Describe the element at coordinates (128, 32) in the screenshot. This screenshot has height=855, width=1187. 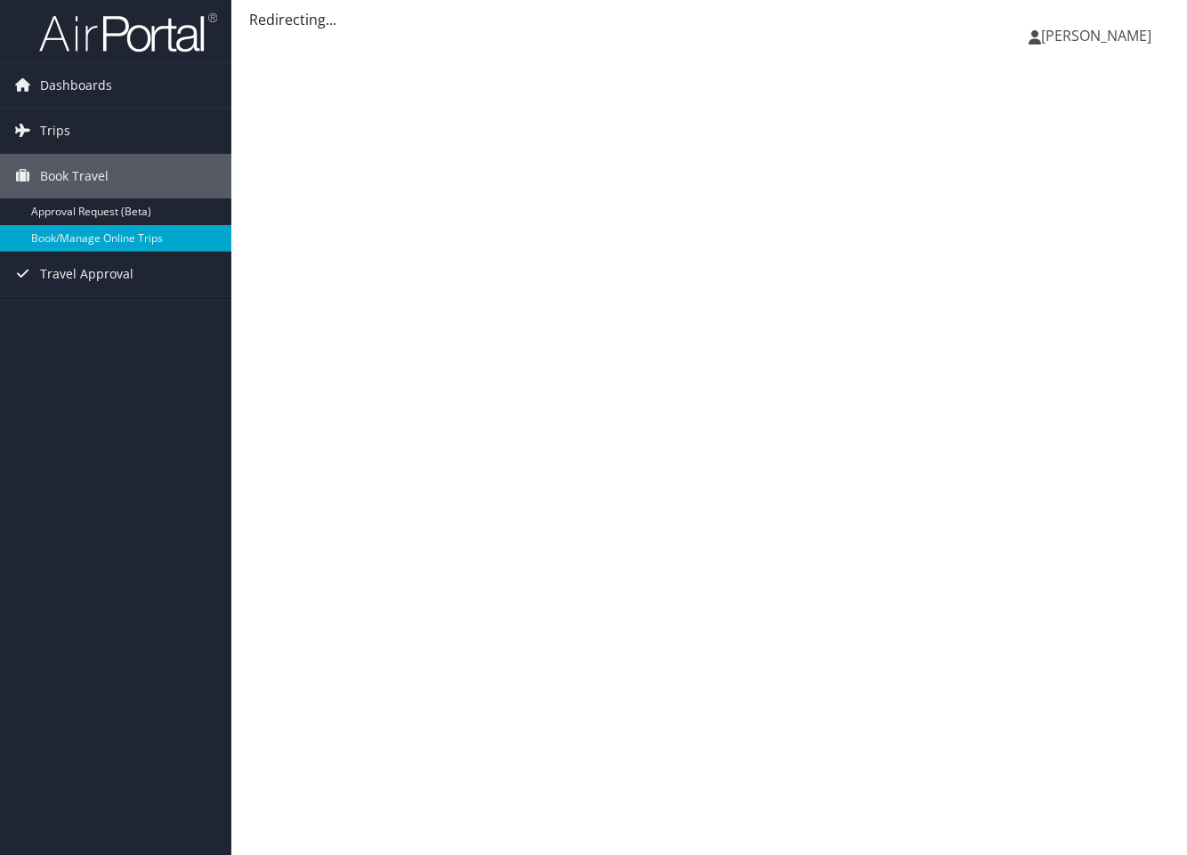
I see `img: airportal-logo.png` at that location.